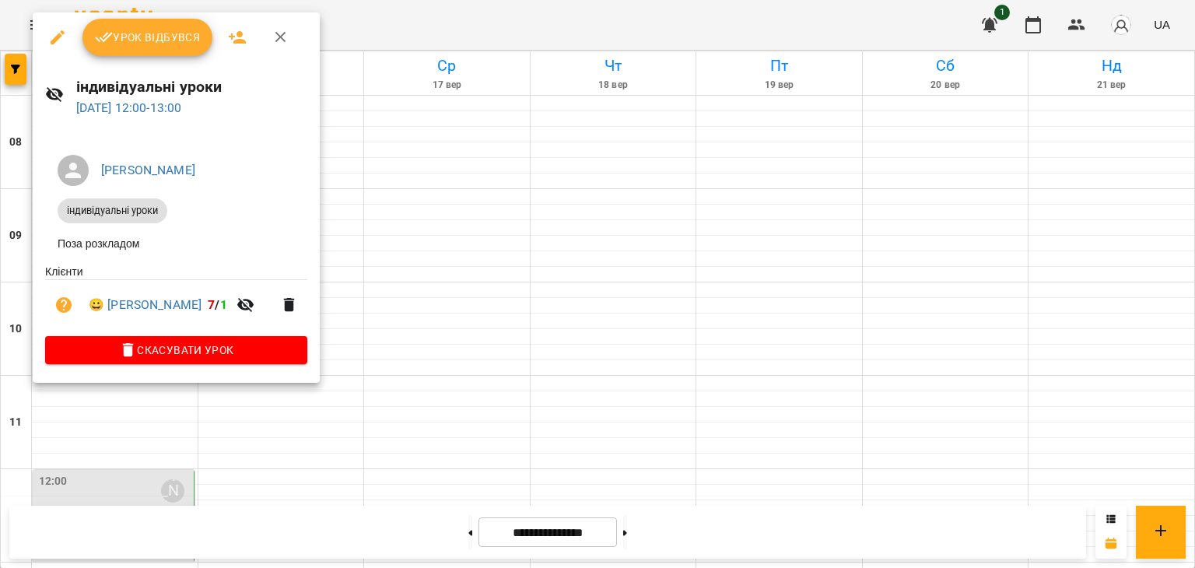 This screenshot has width=1195, height=568. I want to click on span: Урок відбувся, so click(148, 37).